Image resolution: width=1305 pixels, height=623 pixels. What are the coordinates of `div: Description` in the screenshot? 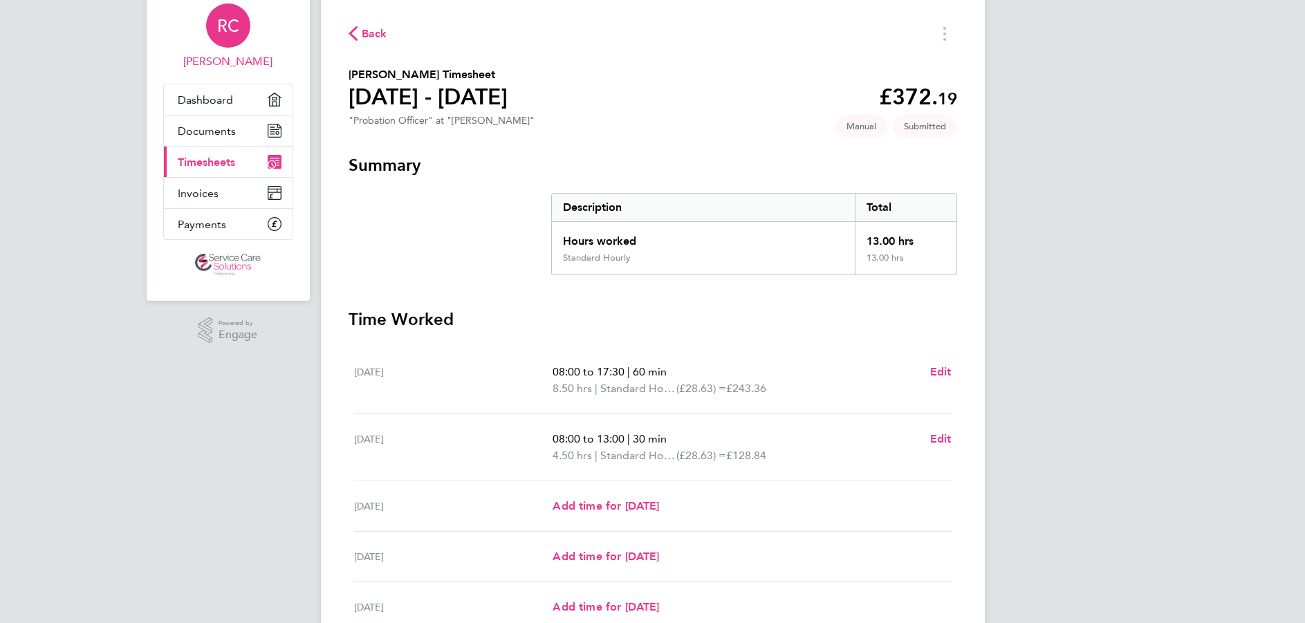 It's located at (703, 208).